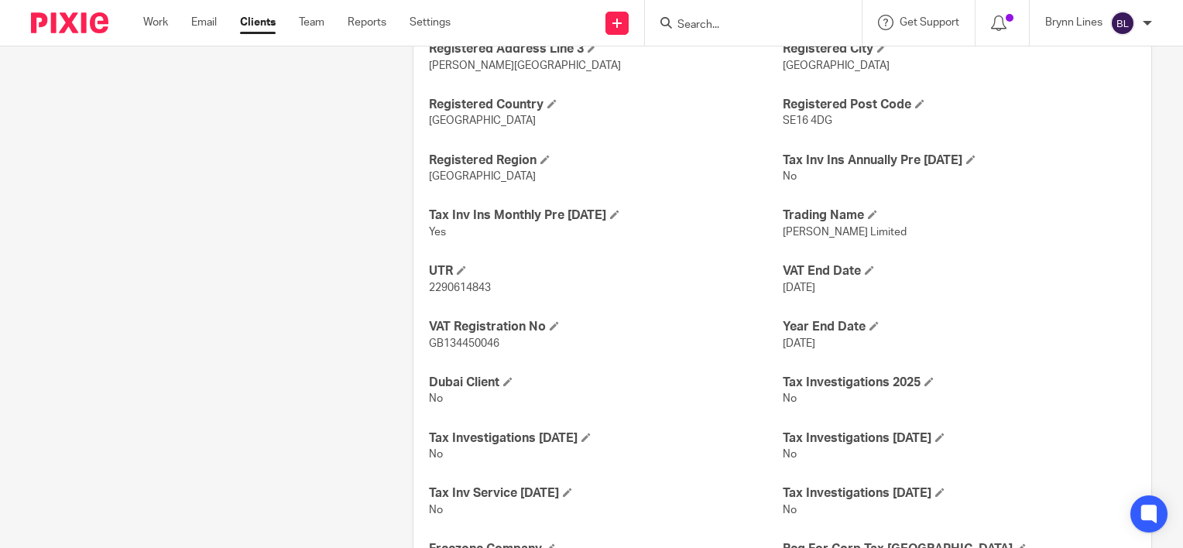 The image size is (1183, 548). Describe the element at coordinates (960, 105) in the screenshot. I see `h4: Registered Post Code` at that location.